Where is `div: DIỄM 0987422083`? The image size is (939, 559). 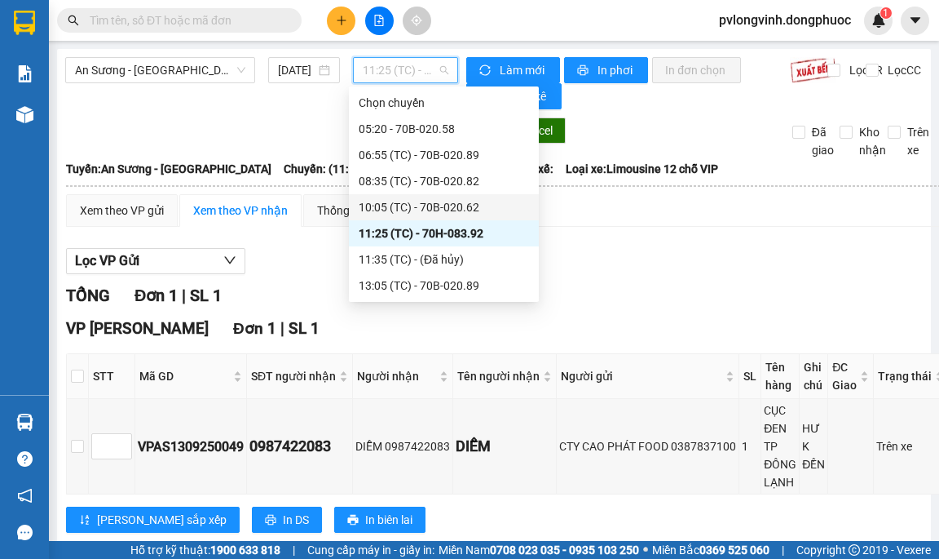
div: DIỄM 0987422083 is located at coordinates (403, 446).